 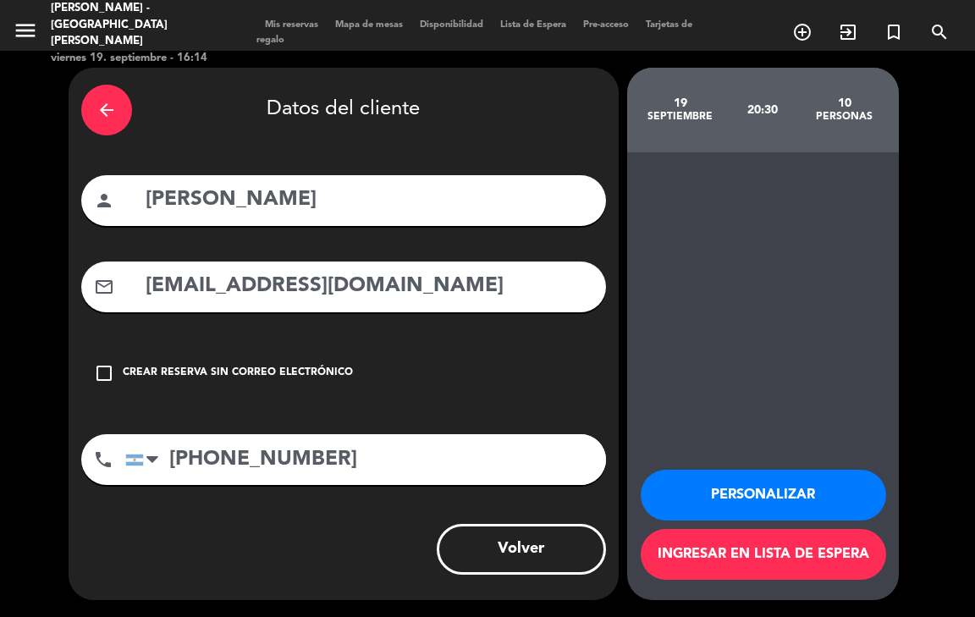 I want to click on i: mail_outline, so click(x=104, y=287).